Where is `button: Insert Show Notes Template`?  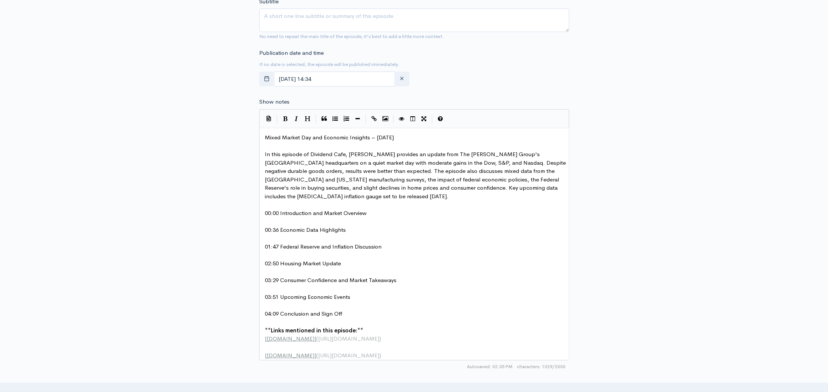
button: Insert Show Notes Template is located at coordinates (269, 119).